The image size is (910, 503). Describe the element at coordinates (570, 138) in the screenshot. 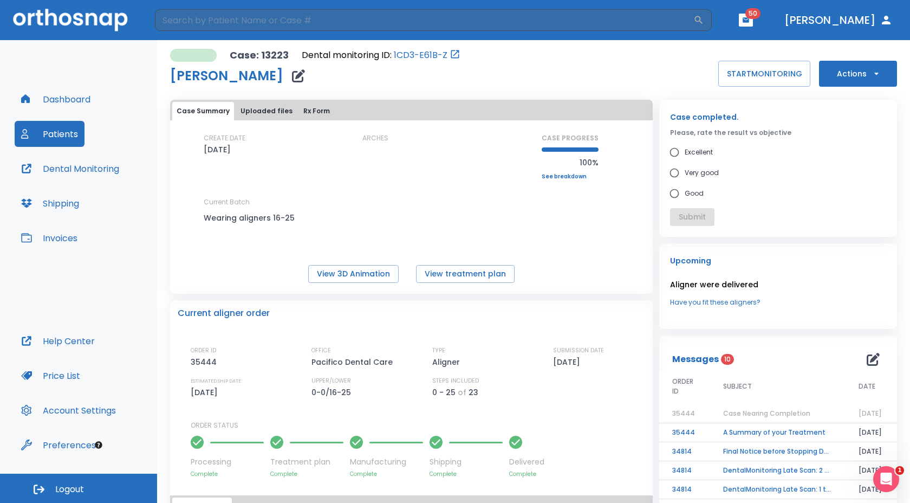

I see `p: CASE PROGRESS` at that location.